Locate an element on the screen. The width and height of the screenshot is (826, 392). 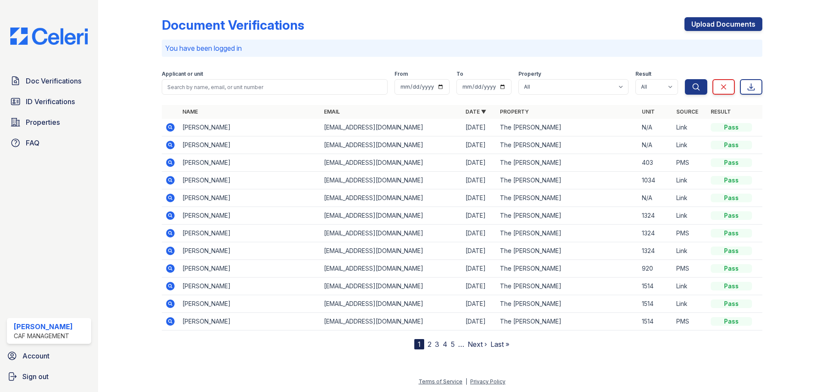
td: 403 is located at coordinates (656, 163).